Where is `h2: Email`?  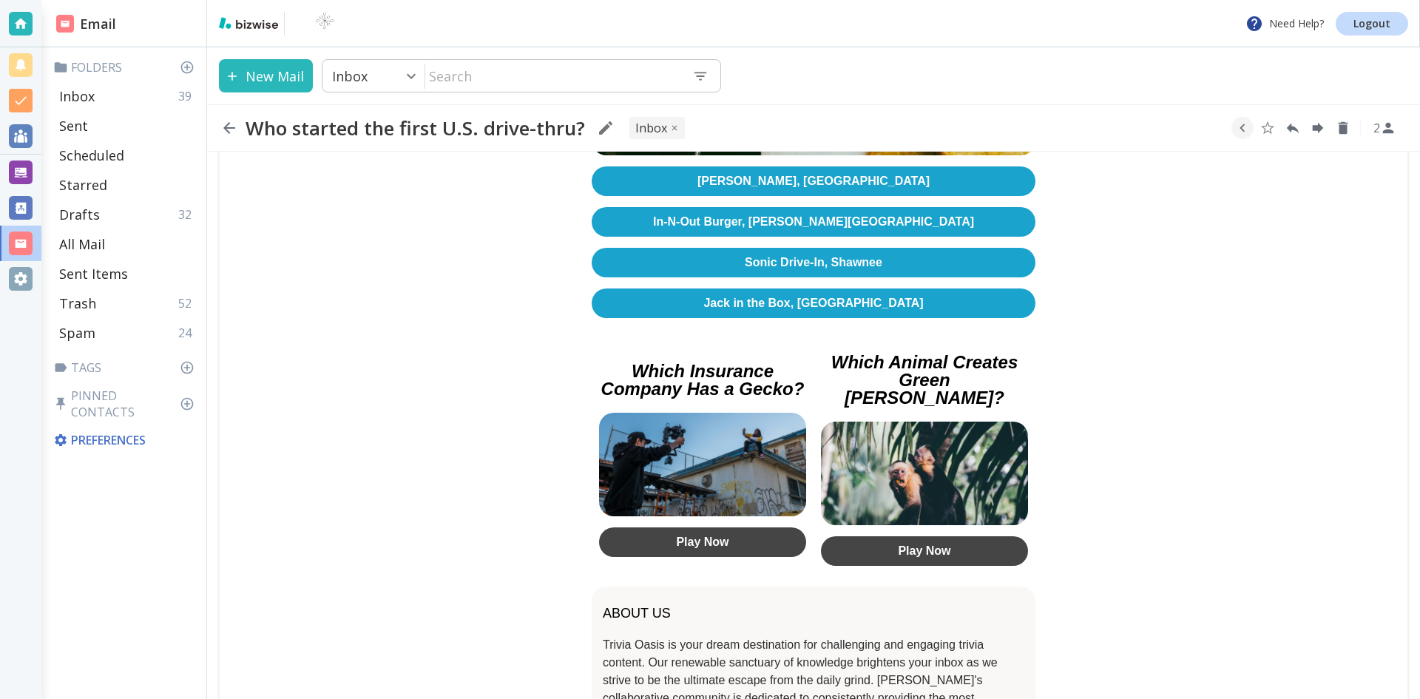 h2: Email is located at coordinates (86, 24).